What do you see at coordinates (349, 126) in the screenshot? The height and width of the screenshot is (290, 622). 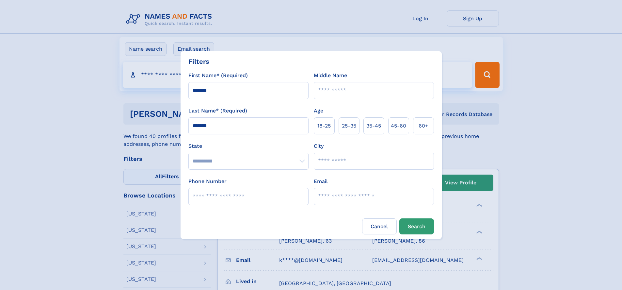 I see `span: 25‑35` at bounding box center [349, 126].